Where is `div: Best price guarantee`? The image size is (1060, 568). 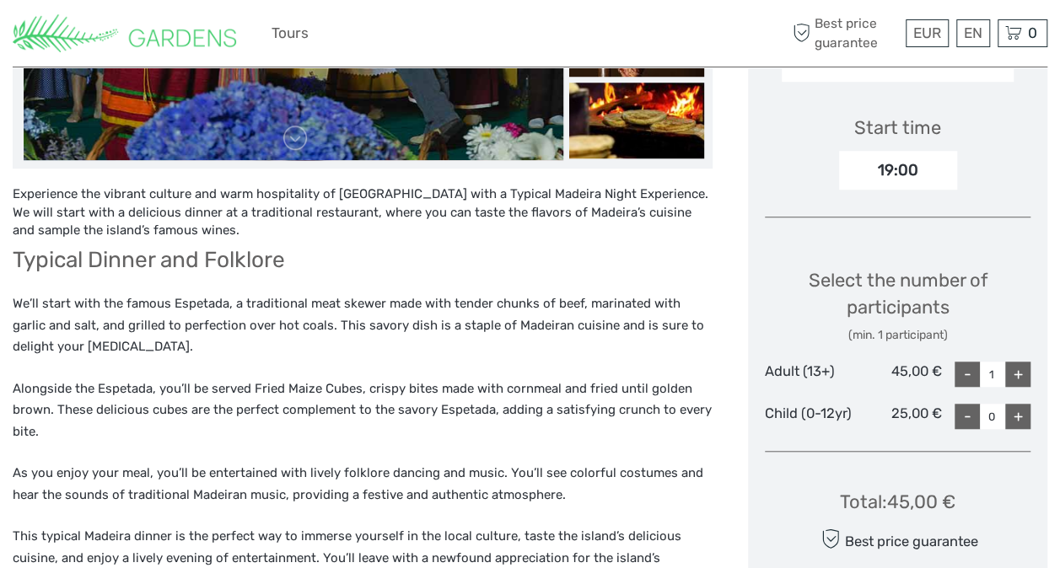 div: Best price guarantee is located at coordinates (897, 539).